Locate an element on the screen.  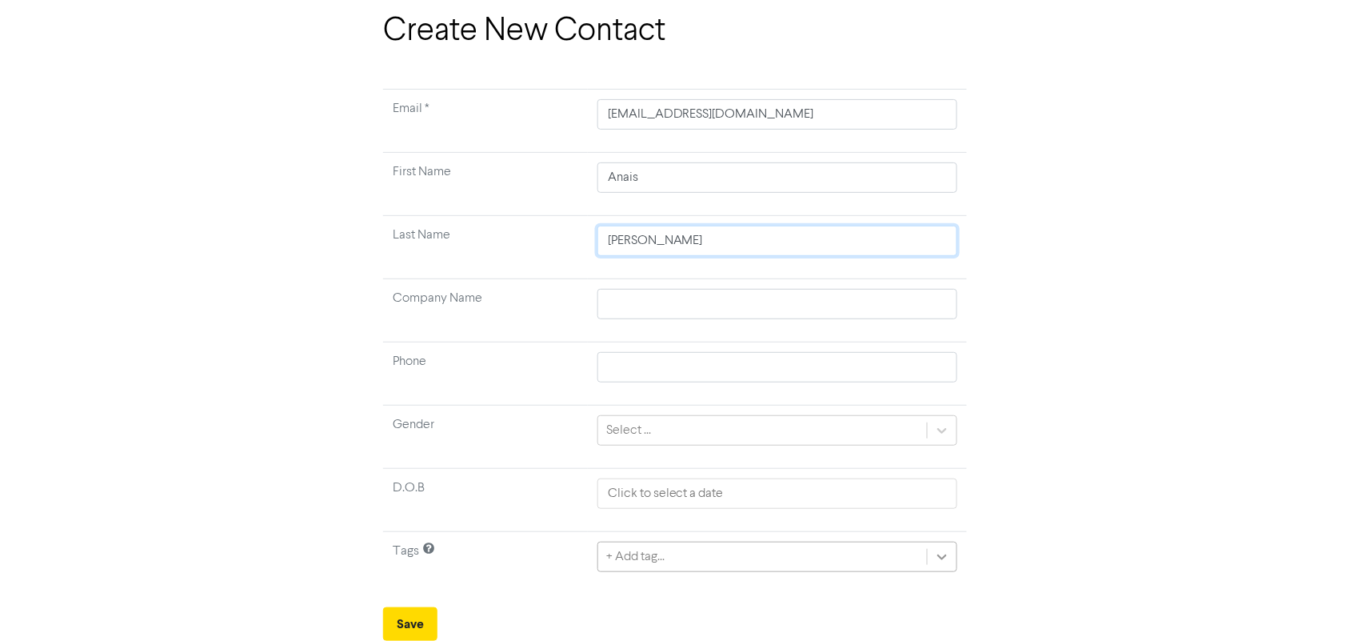
div: Select ... is located at coordinates (629, 430).